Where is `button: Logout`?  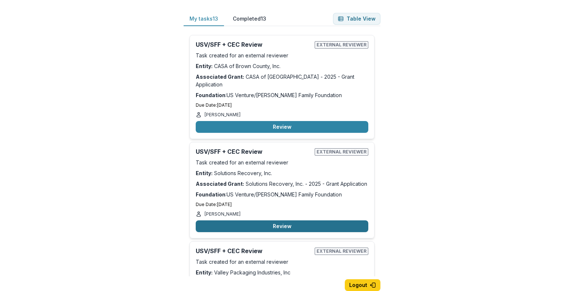
button: Logout is located at coordinates (363, 285).